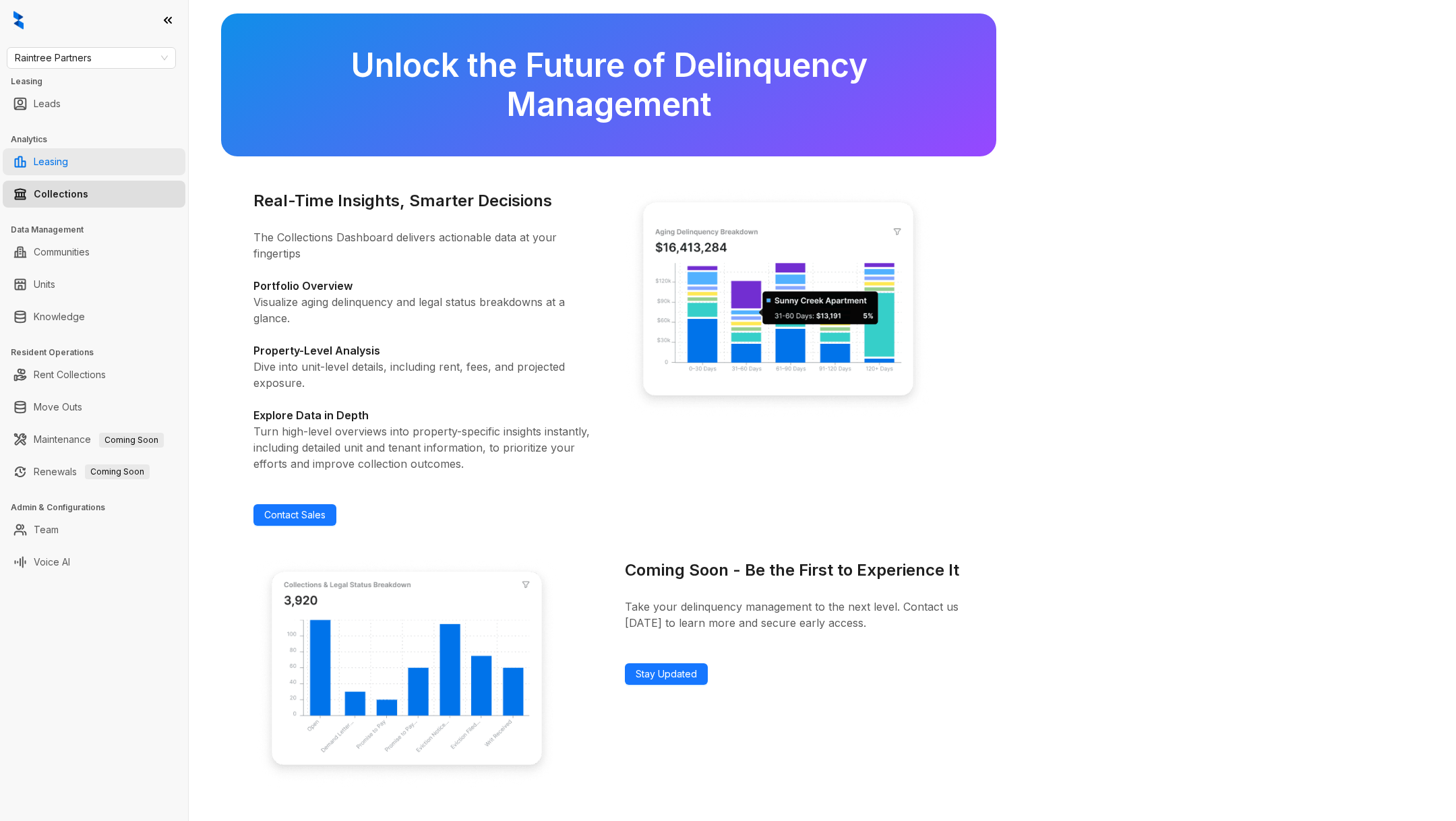  What do you see at coordinates (99, 81) in the screenshot?
I see `h3: Leasing` at bounding box center [99, 81].